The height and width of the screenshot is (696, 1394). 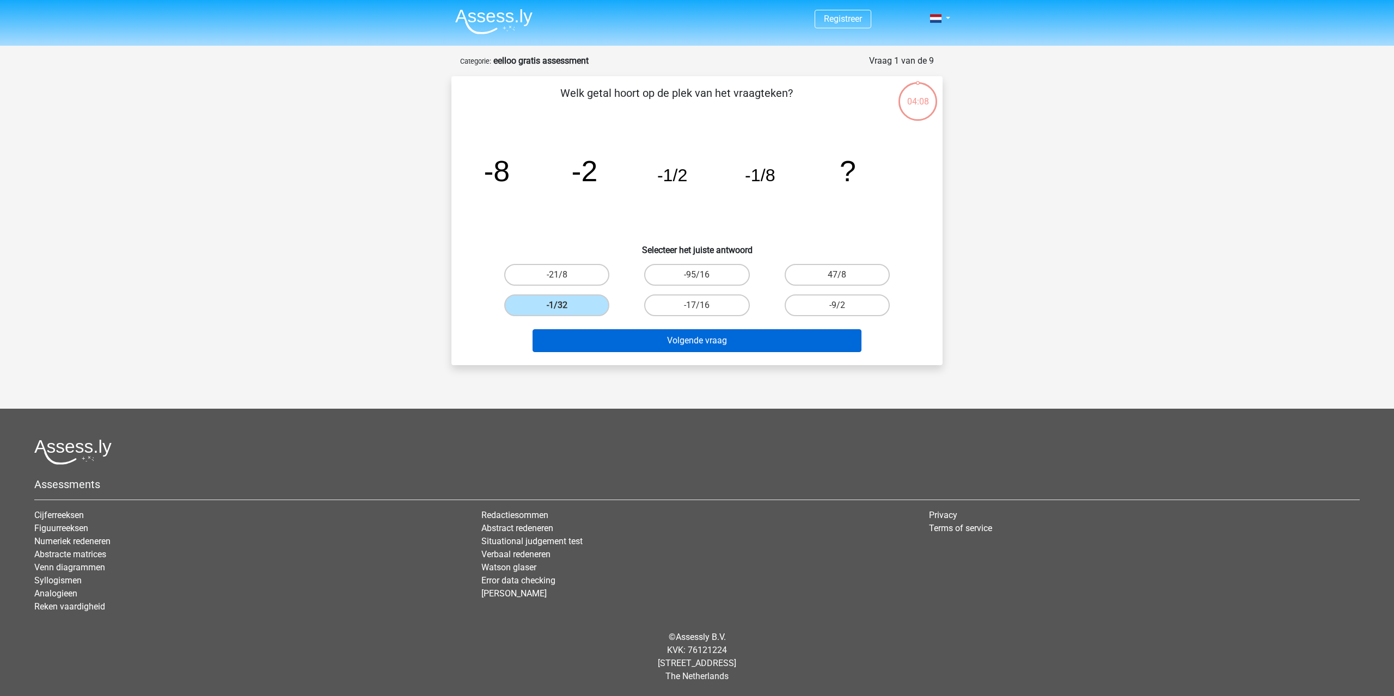 I want to click on img: Assessly, so click(x=494, y=21).